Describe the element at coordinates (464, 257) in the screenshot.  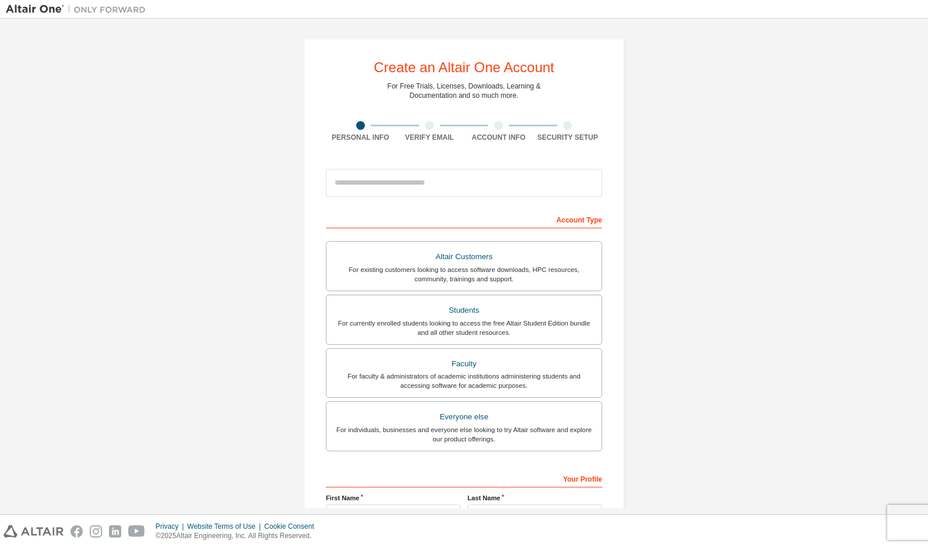
I see `div: Altair Customers` at that location.